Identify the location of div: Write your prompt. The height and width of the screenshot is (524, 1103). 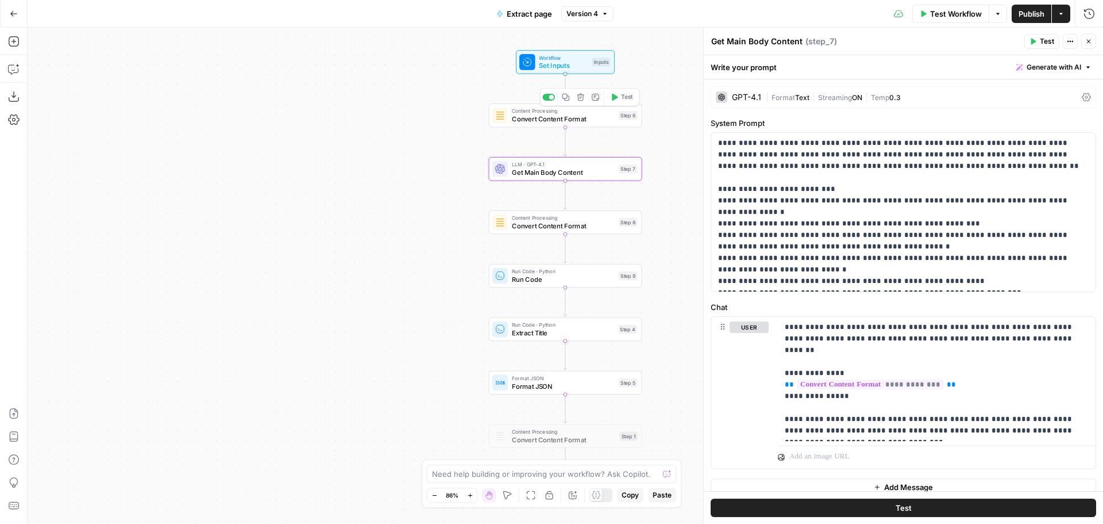
(903, 67).